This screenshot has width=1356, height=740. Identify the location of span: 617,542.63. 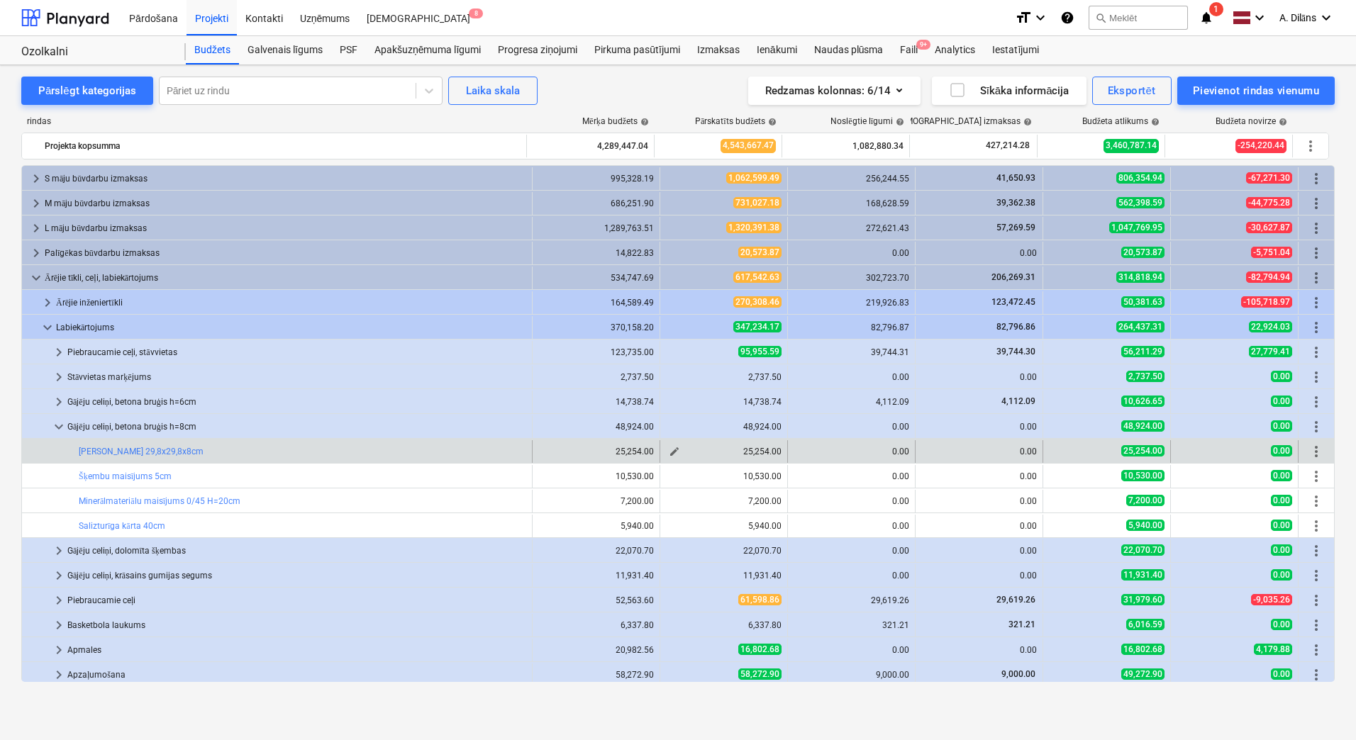
(757, 277).